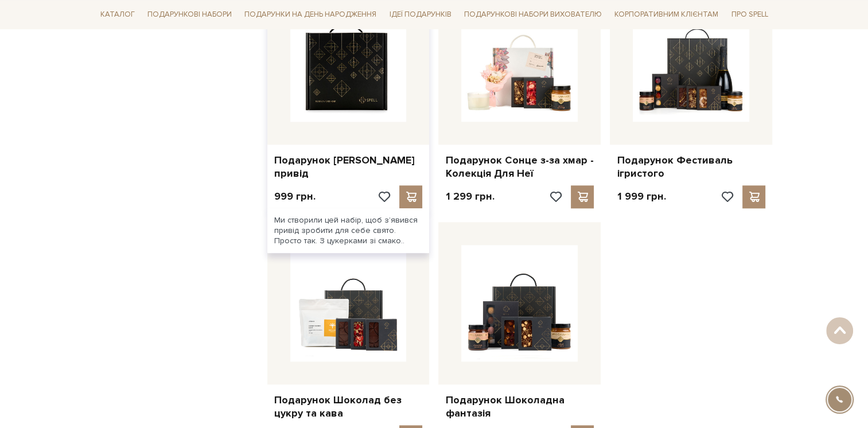 This screenshot has height=428, width=868. I want to click on p: 999 грн., so click(295, 196).